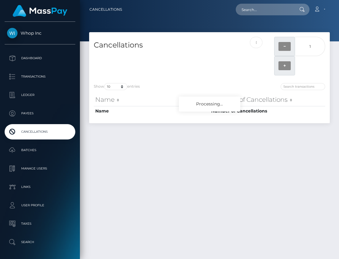 The height and width of the screenshot is (259, 339). I want to click on p: Search, so click(40, 243).